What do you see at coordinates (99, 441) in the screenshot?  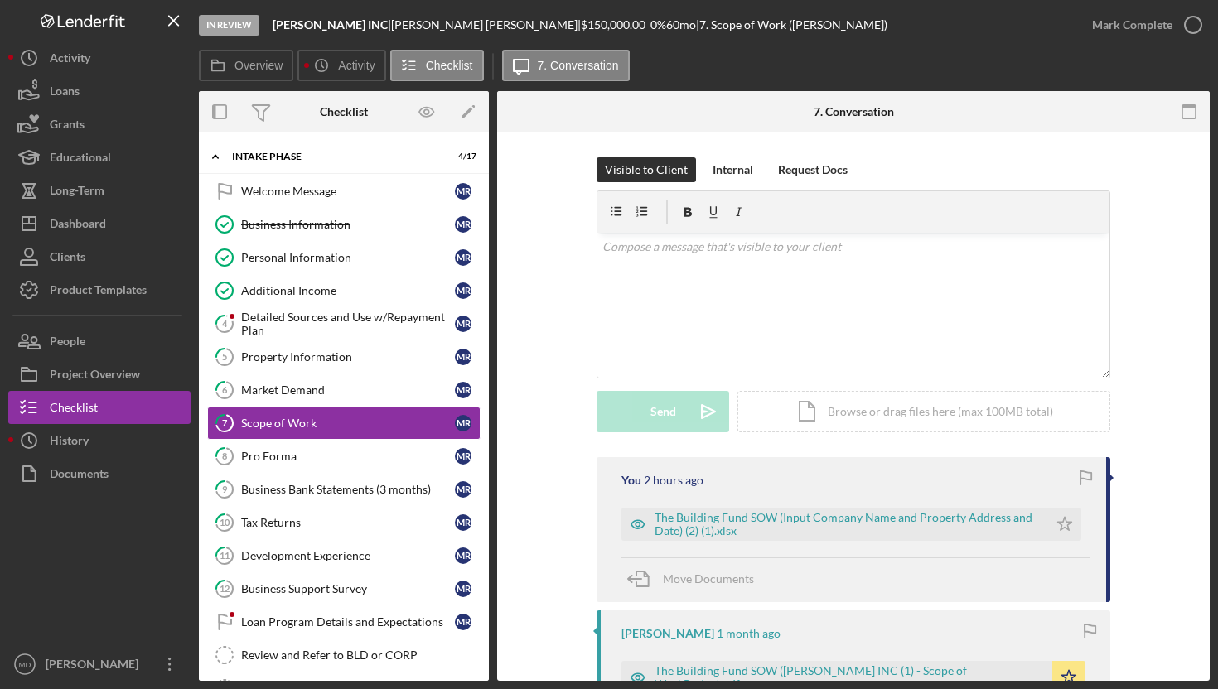 I see `button: History` at bounding box center [99, 441].